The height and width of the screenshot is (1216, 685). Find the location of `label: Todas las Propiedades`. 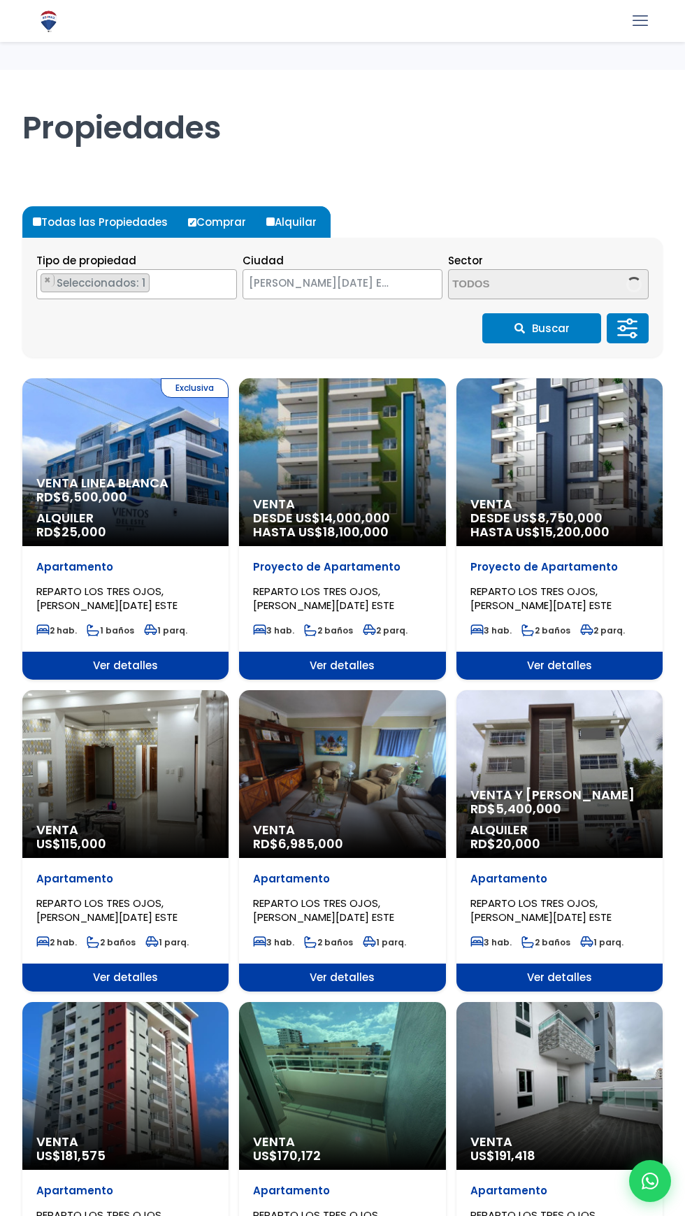

label: Todas las Propiedades is located at coordinates (106, 222).